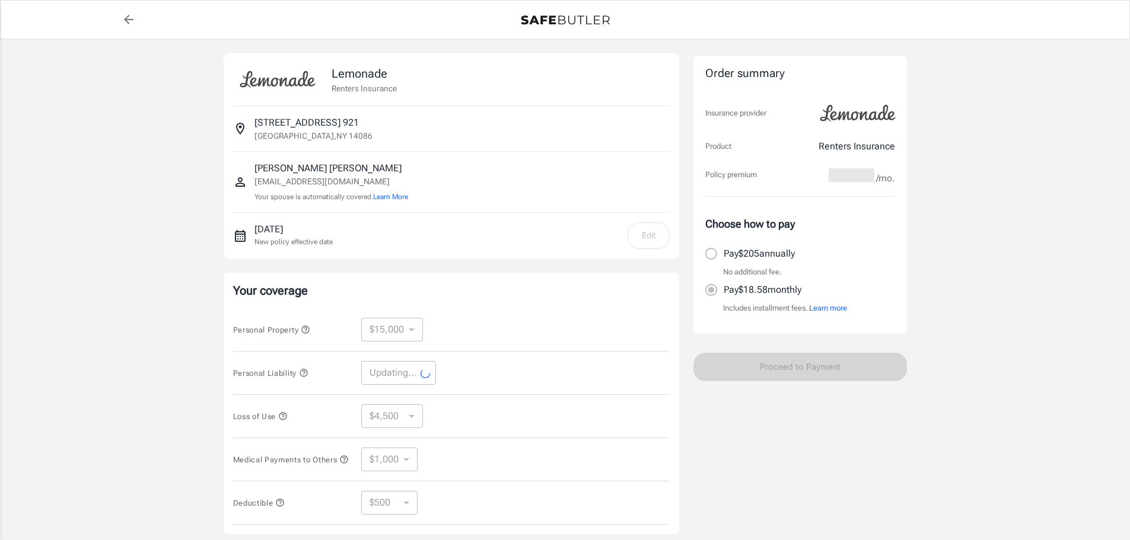  What do you see at coordinates (272, 330) in the screenshot?
I see `button: Personal Property` at bounding box center [272, 330].